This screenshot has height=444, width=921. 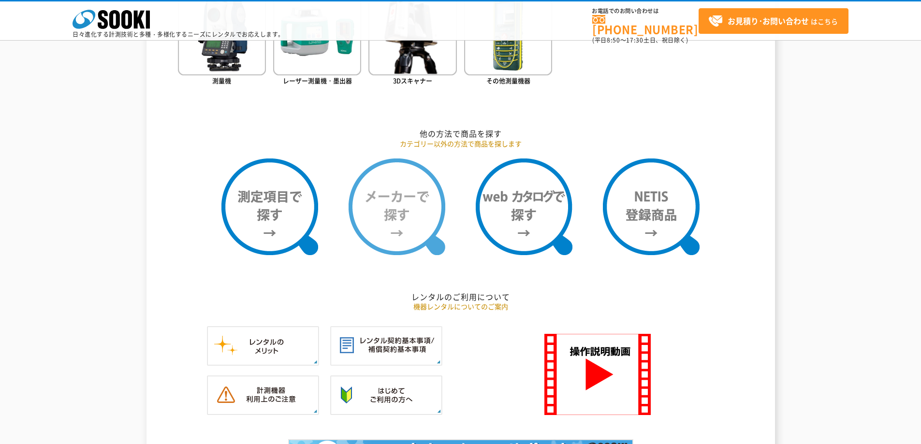 What do you see at coordinates (640, 40) in the screenshot?
I see `span: (平日 ～ 土日、祝日除く)` at bounding box center [640, 40].